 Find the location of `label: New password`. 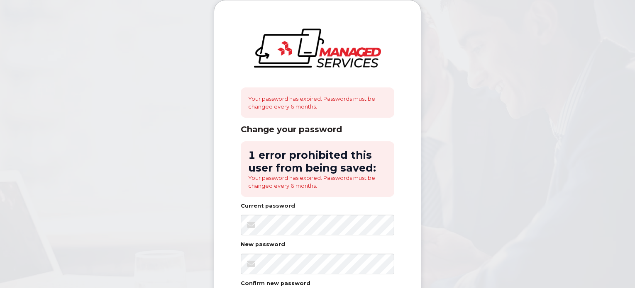

label: New password is located at coordinates (263, 245).